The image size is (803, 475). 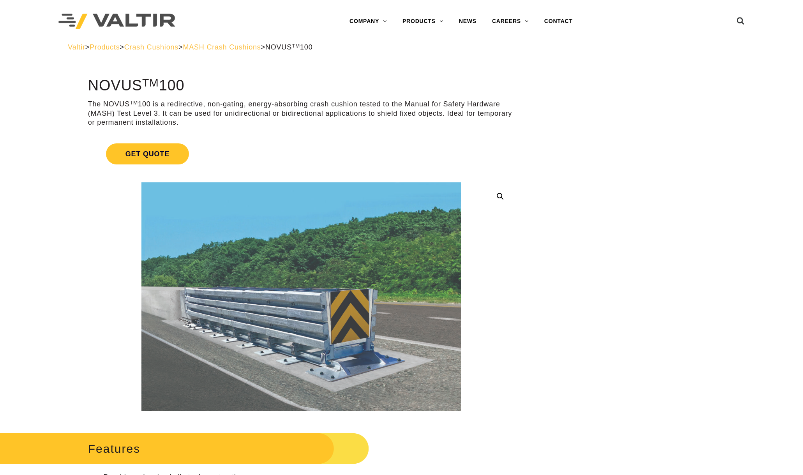 I want to click on h1: NOVUS 100, so click(x=301, y=86).